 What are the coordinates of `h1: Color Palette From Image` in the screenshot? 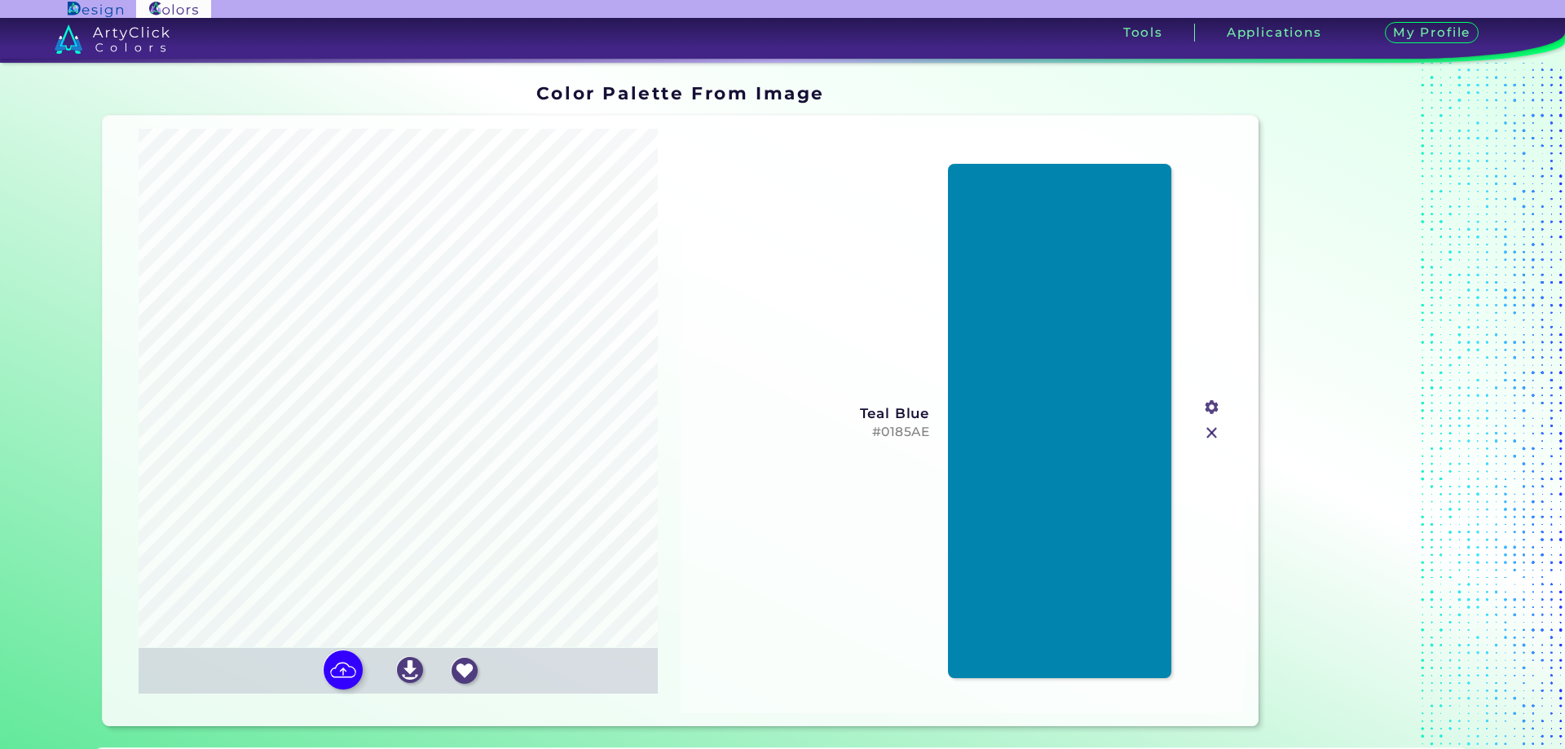 It's located at (681, 93).